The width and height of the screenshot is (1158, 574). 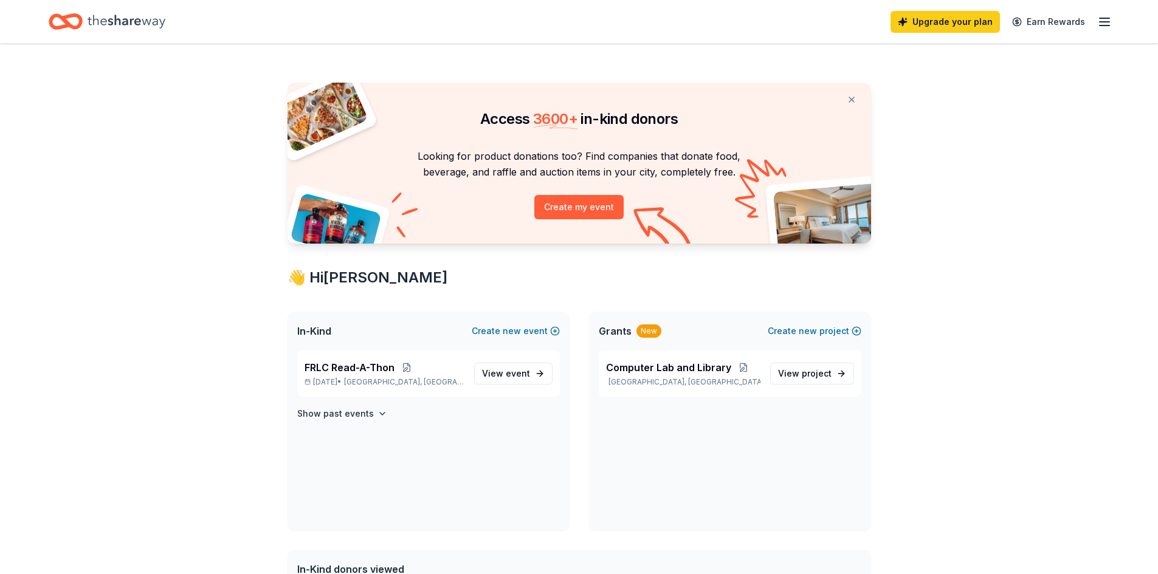 I want to click on span: event, so click(x=518, y=373).